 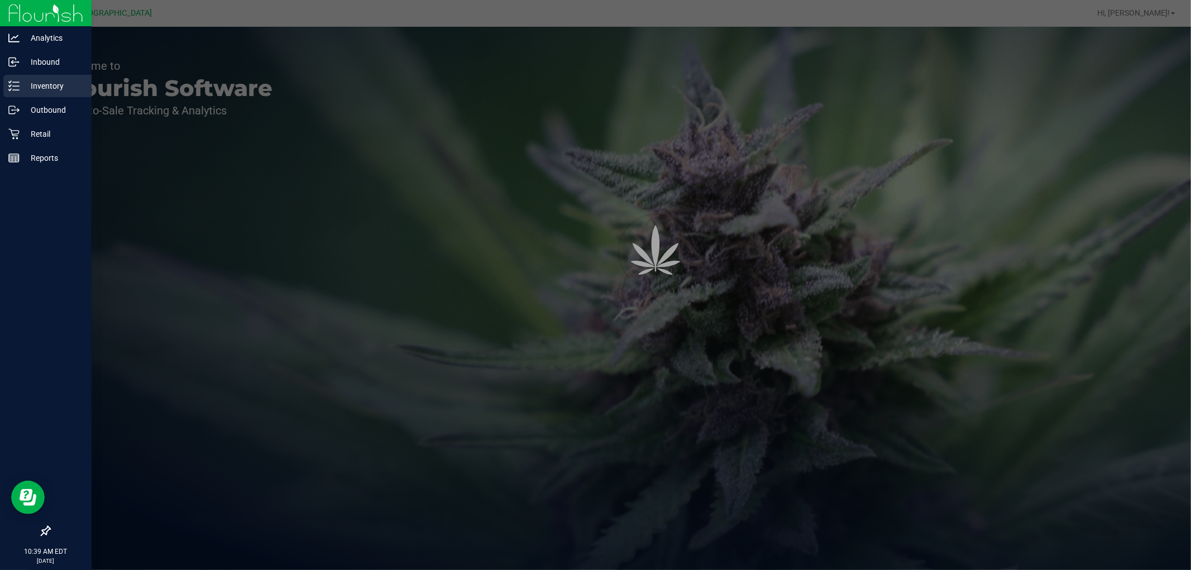 What do you see at coordinates (53, 134) in the screenshot?
I see `p: Retail` at bounding box center [53, 134].